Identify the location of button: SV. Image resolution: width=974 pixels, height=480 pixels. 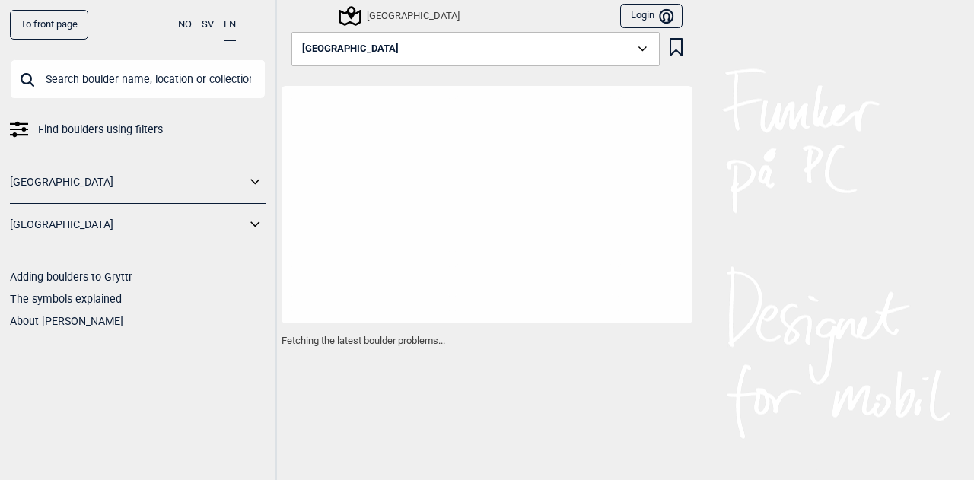
(208, 24).